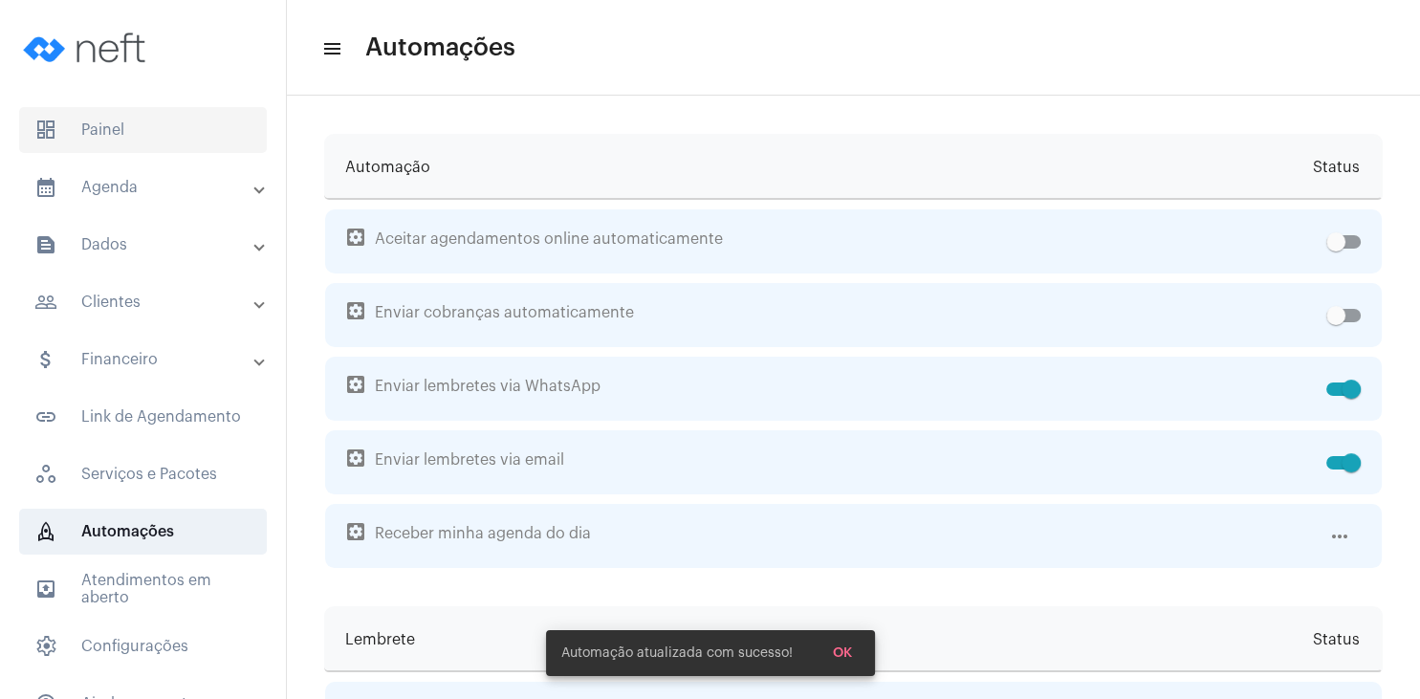 The width and height of the screenshot is (1420, 699). What do you see at coordinates (148, 245) in the screenshot?
I see `mat-expansion-panel-header: sidenav iconDados` at bounding box center [148, 245].